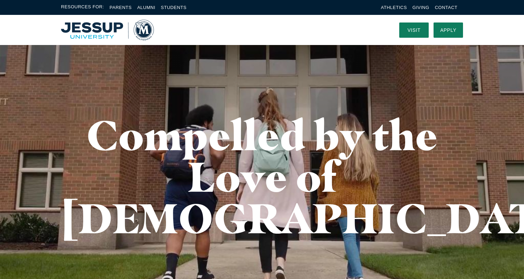  Describe the element at coordinates (146, 7) in the screenshot. I see `a: Alumni` at that location.